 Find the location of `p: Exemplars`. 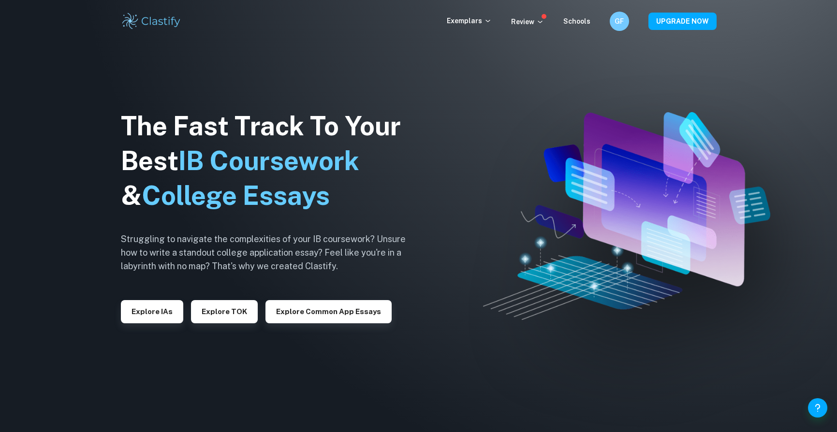

p: Exemplars is located at coordinates (469, 21).